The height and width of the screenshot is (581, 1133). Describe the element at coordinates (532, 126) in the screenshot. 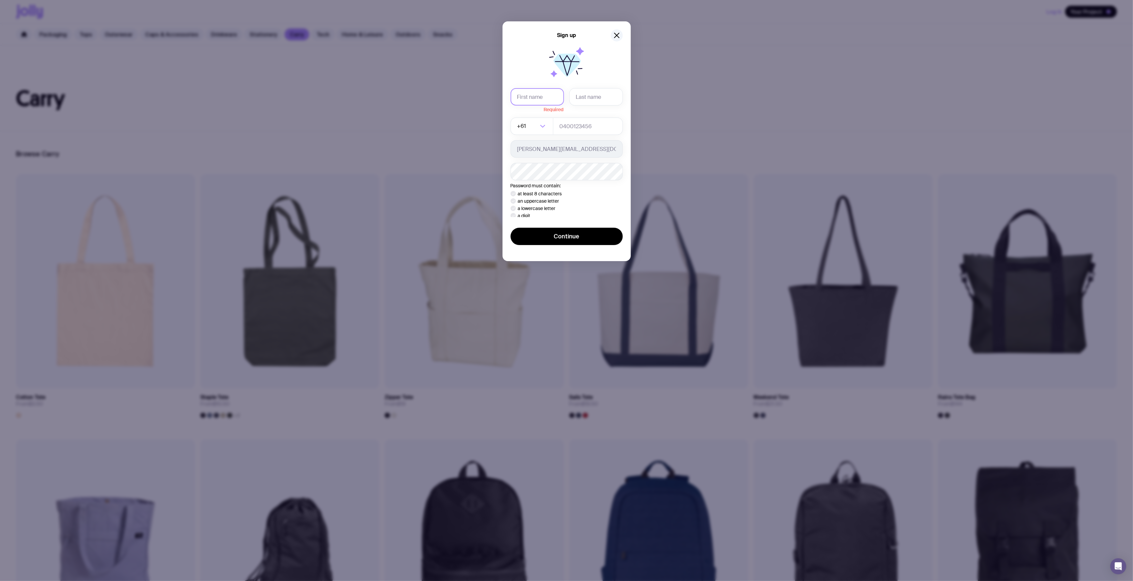

I see `div: Search for option` at that location.